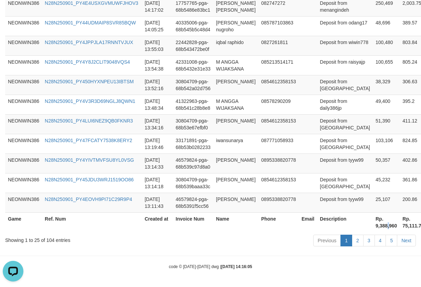 This screenshot has width=421, height=287. Describe the element at coordinates (90, 23) in the screenshot. I see `a: N28N250901_PY44UDMAIP8SVR85BQW` at that location.